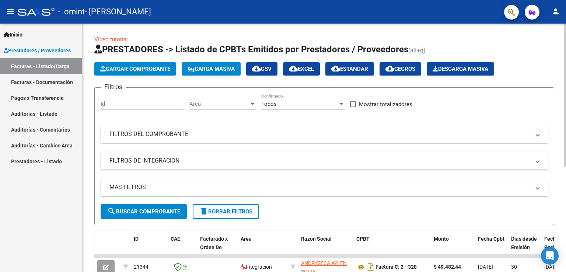  Describe the element at coordinates (320, 134) in the screenshot. I see `mat-panel-title: FILTROS DEL COMPROBANTE` at that location.